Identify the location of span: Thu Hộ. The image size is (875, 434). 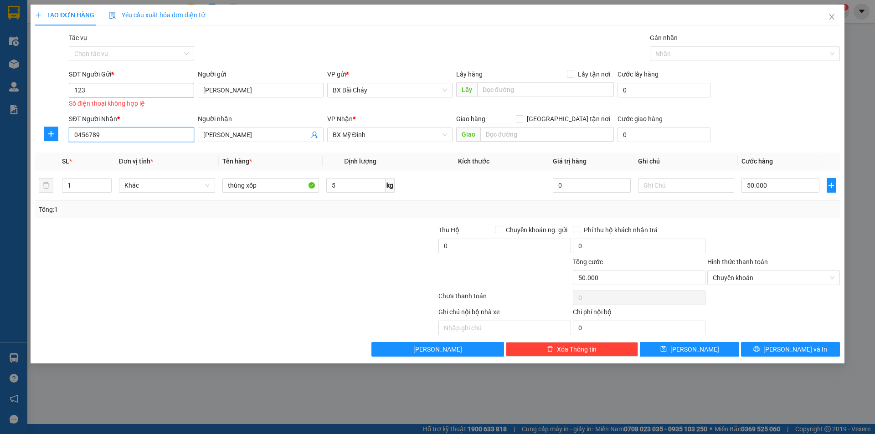
(449, 230).